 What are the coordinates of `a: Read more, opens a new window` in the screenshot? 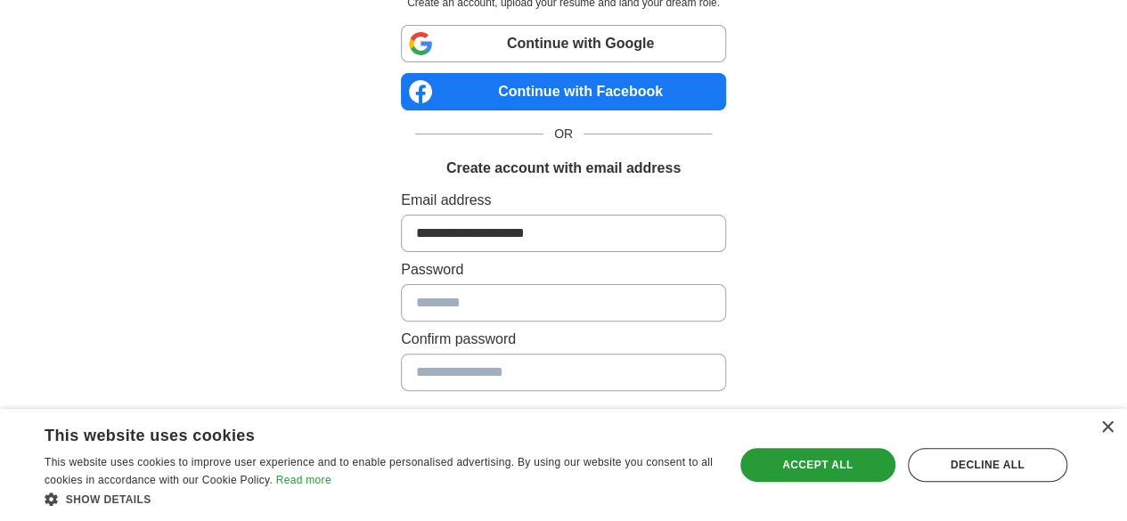 It's located at (304, 480).